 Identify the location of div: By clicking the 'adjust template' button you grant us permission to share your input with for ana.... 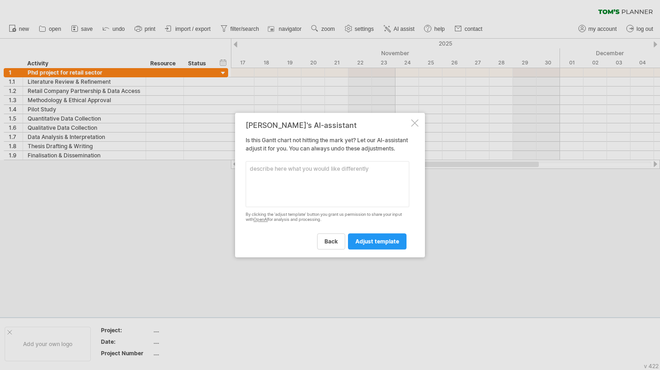
(327, 217).